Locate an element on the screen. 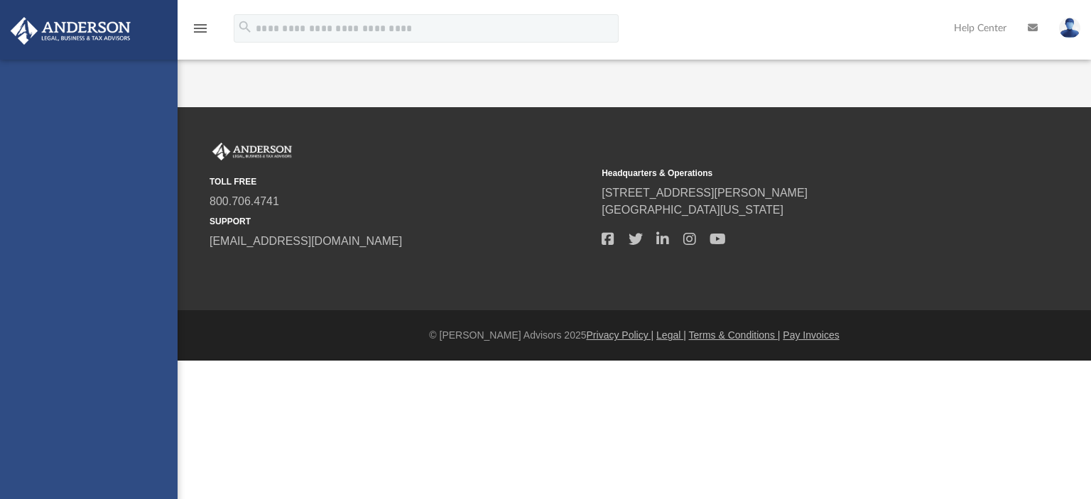  a: Legal | is located at coordinates (671, 335).